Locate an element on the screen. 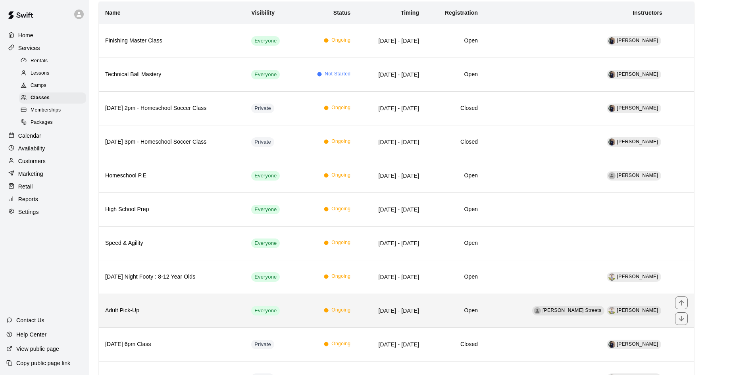  div: Retail is located at coordinates (44, 187).